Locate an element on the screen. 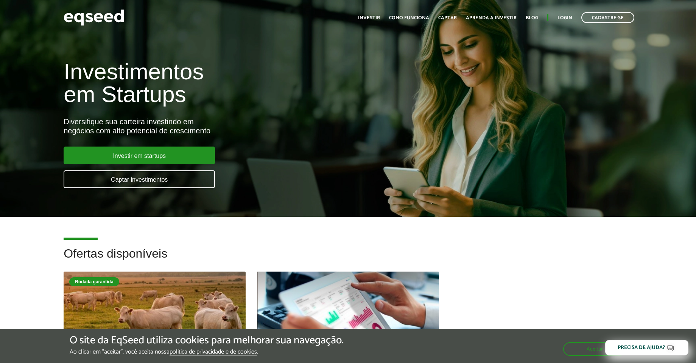 Image resolution: width=696 pixels, height=363 pixels. a: Investir em startups is located at coordinates (139, 155).